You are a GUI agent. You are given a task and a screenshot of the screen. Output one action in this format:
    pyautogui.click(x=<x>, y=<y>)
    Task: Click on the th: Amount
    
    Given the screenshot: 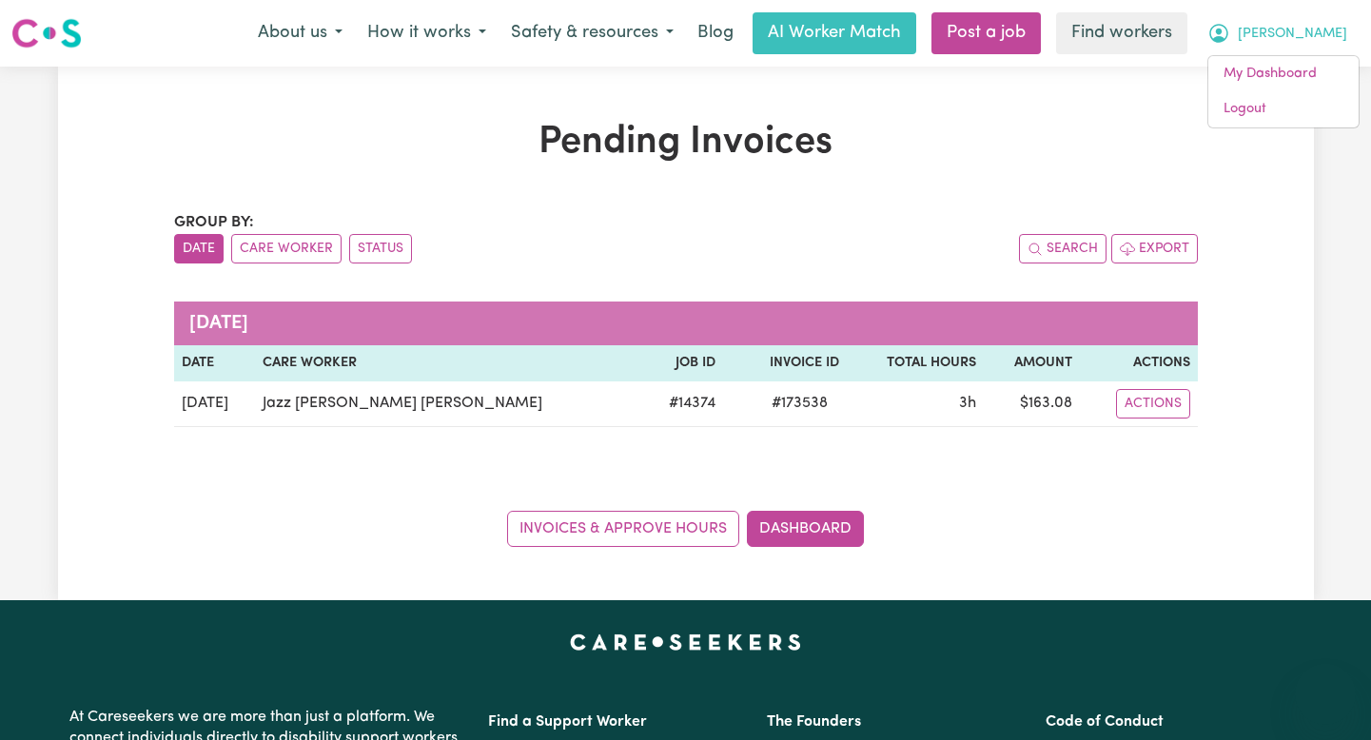 What is the action you would take?
    pyautogui.click(x=1031, y=363)
    